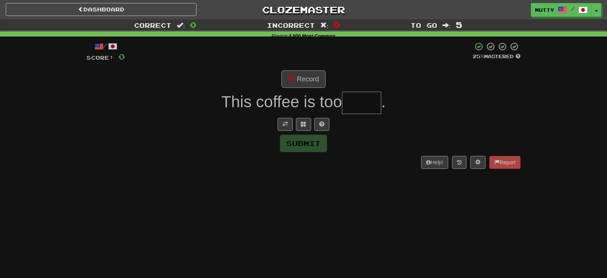  Describe the element at coordinates (459, 163) in the screenshot. I see `button: Round history (alt+y)` at that location.